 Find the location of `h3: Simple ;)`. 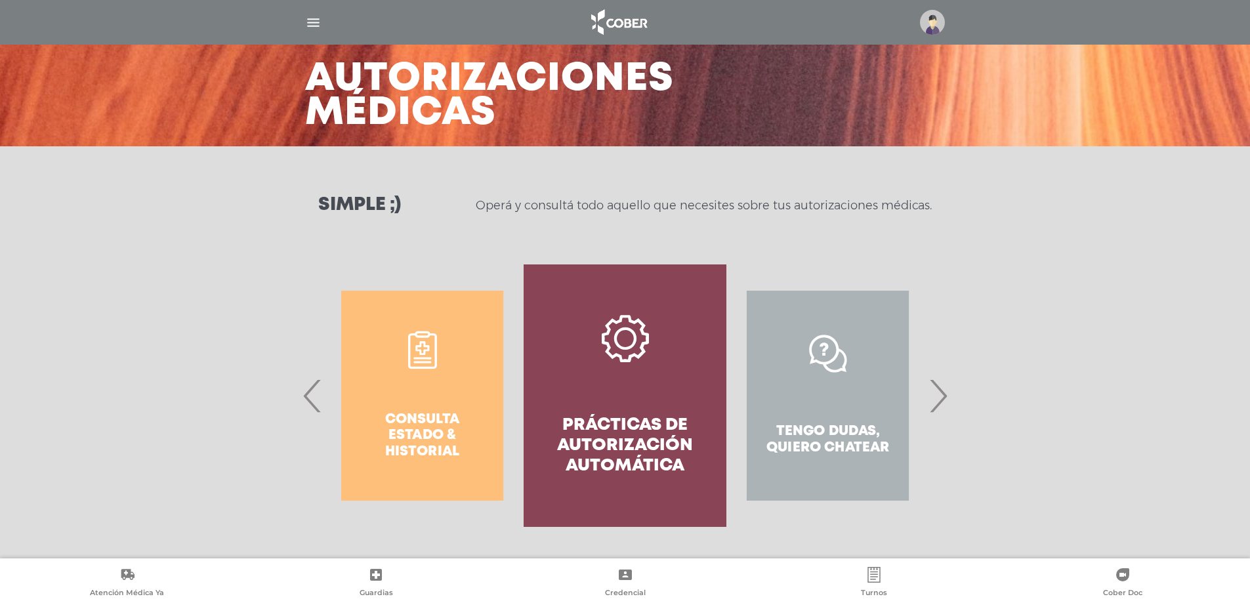

h3: Simple ;) is located at coordinates (360, 205).